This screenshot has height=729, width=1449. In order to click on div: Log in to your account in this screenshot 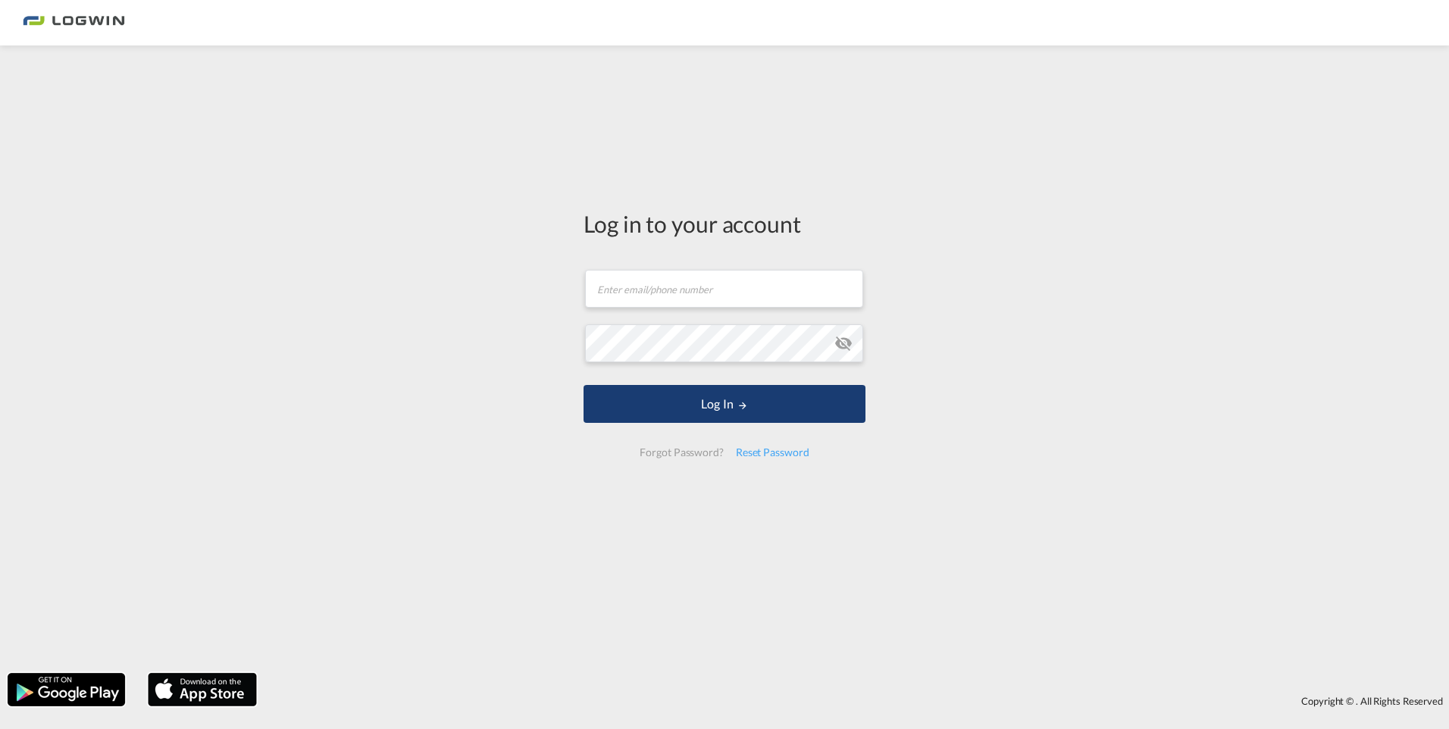, I will do `click(724, 224)`.